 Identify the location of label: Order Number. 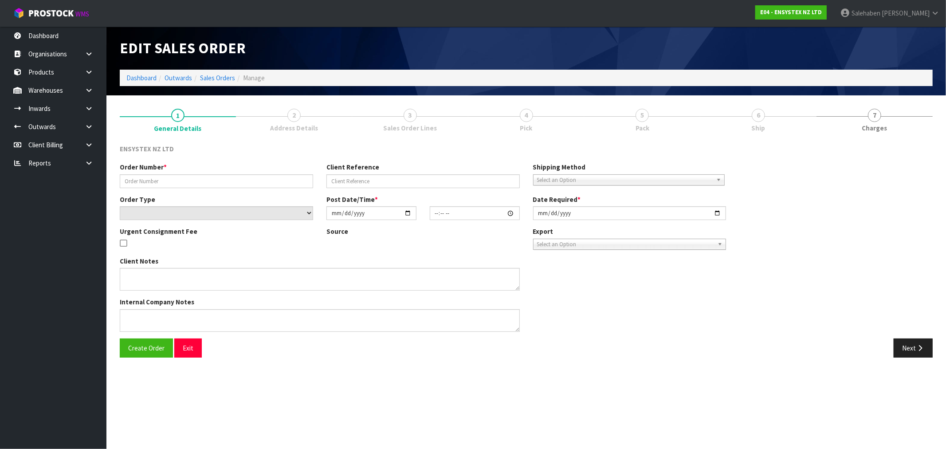
(143, 167).